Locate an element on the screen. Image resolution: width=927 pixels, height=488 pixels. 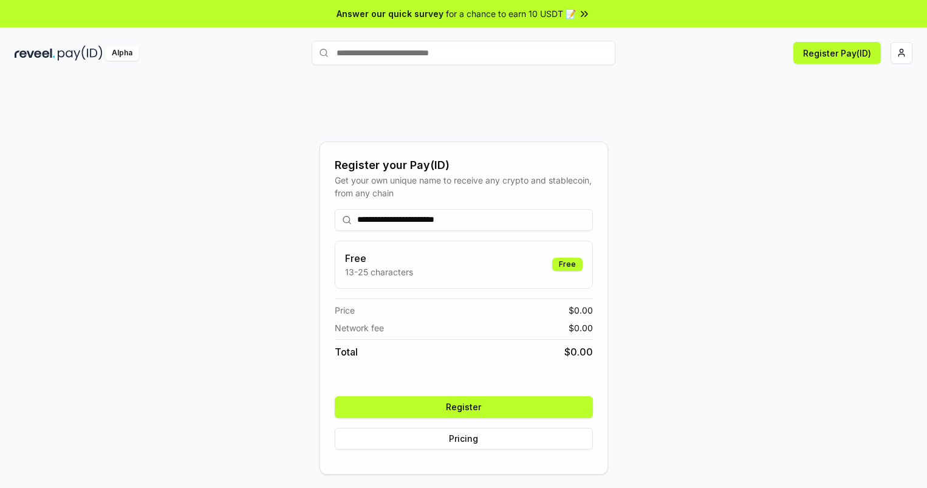
span: Network fee is located at coordinates (359, 327).